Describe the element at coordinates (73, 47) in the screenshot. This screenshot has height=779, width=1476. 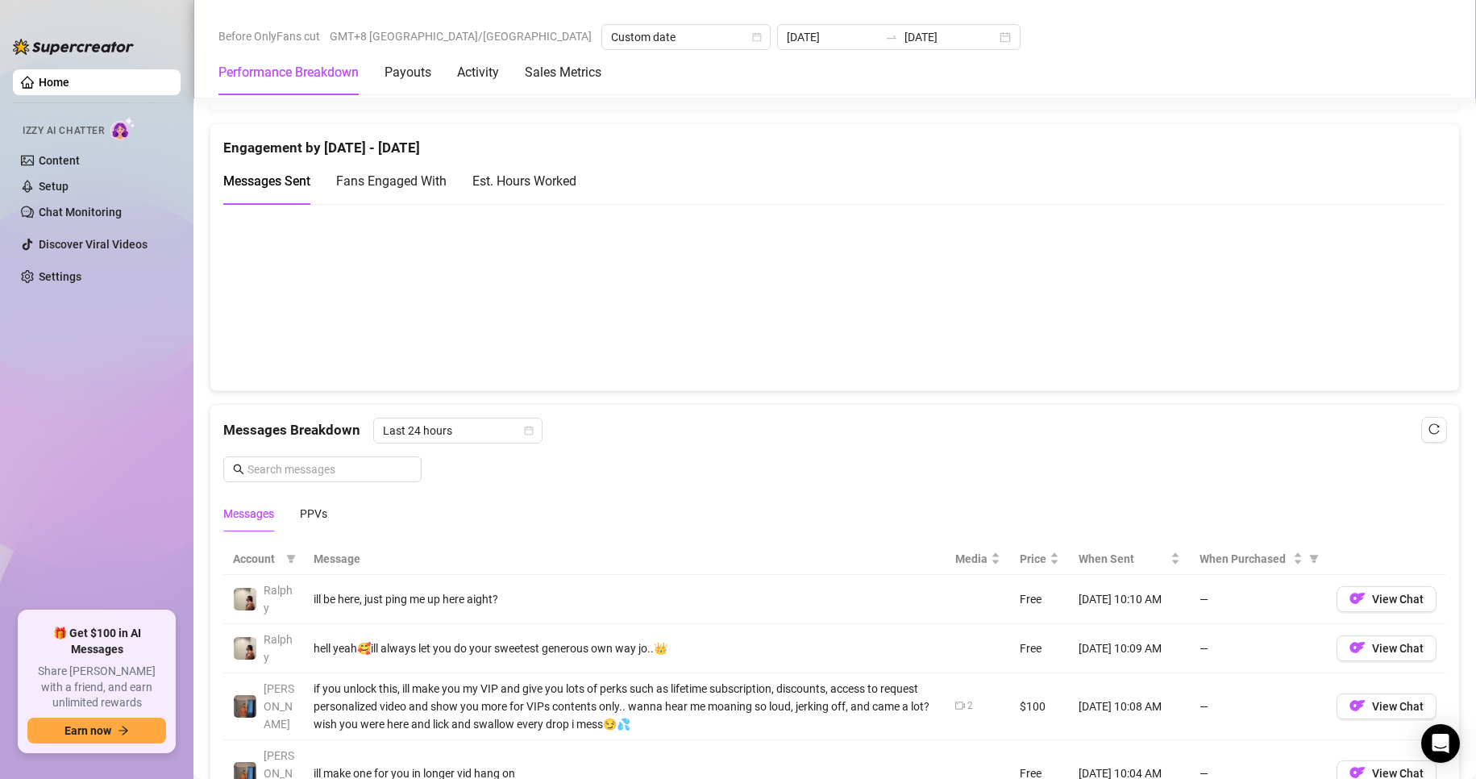
I see `img: logo-BBDzfeDw.svg` at that location.